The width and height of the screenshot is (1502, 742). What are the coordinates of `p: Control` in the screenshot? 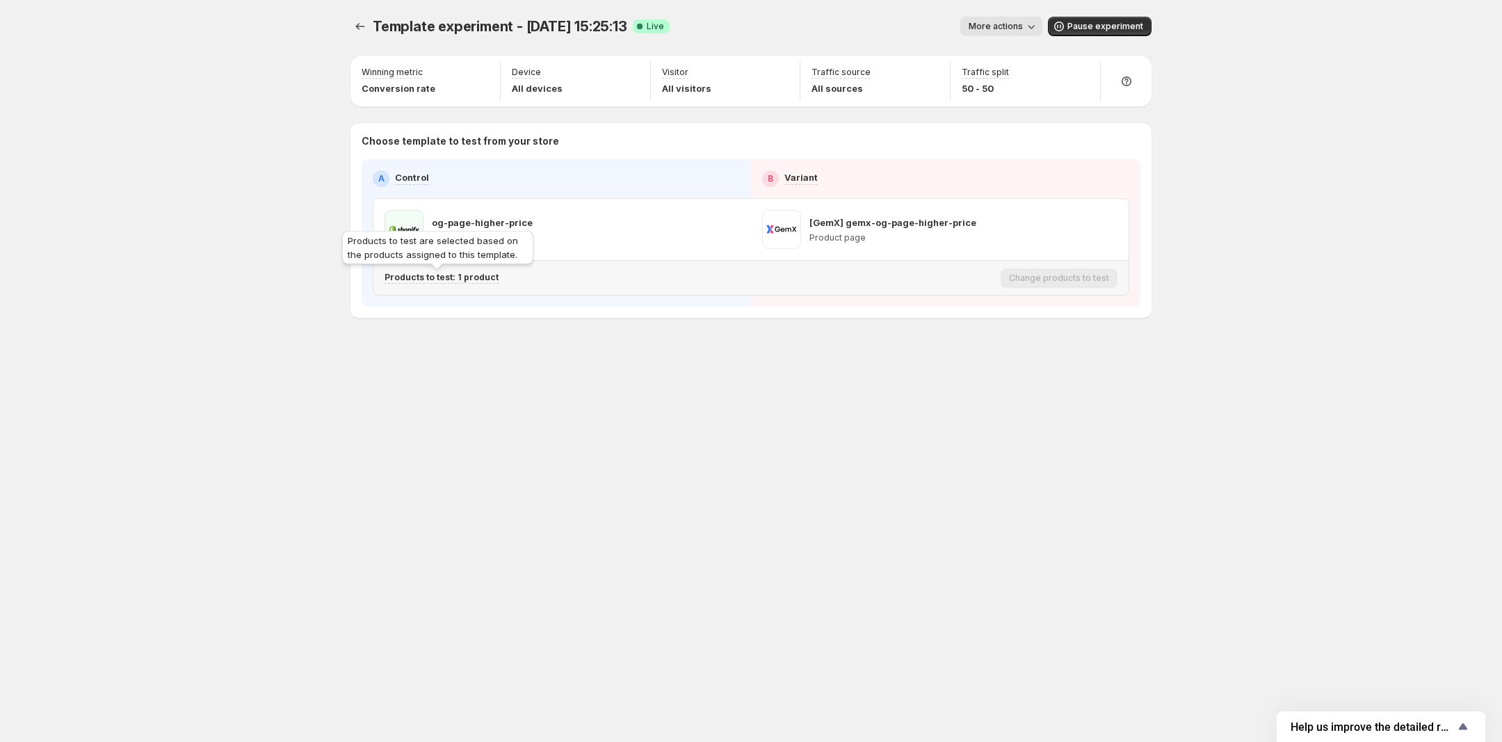 It's located at (412, 177).